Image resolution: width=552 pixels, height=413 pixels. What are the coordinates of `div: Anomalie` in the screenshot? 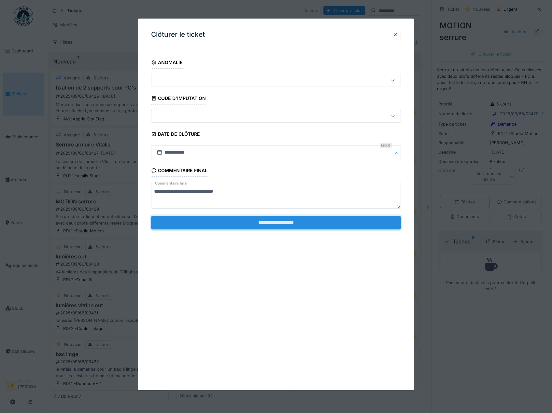 It's located at (167, 63).